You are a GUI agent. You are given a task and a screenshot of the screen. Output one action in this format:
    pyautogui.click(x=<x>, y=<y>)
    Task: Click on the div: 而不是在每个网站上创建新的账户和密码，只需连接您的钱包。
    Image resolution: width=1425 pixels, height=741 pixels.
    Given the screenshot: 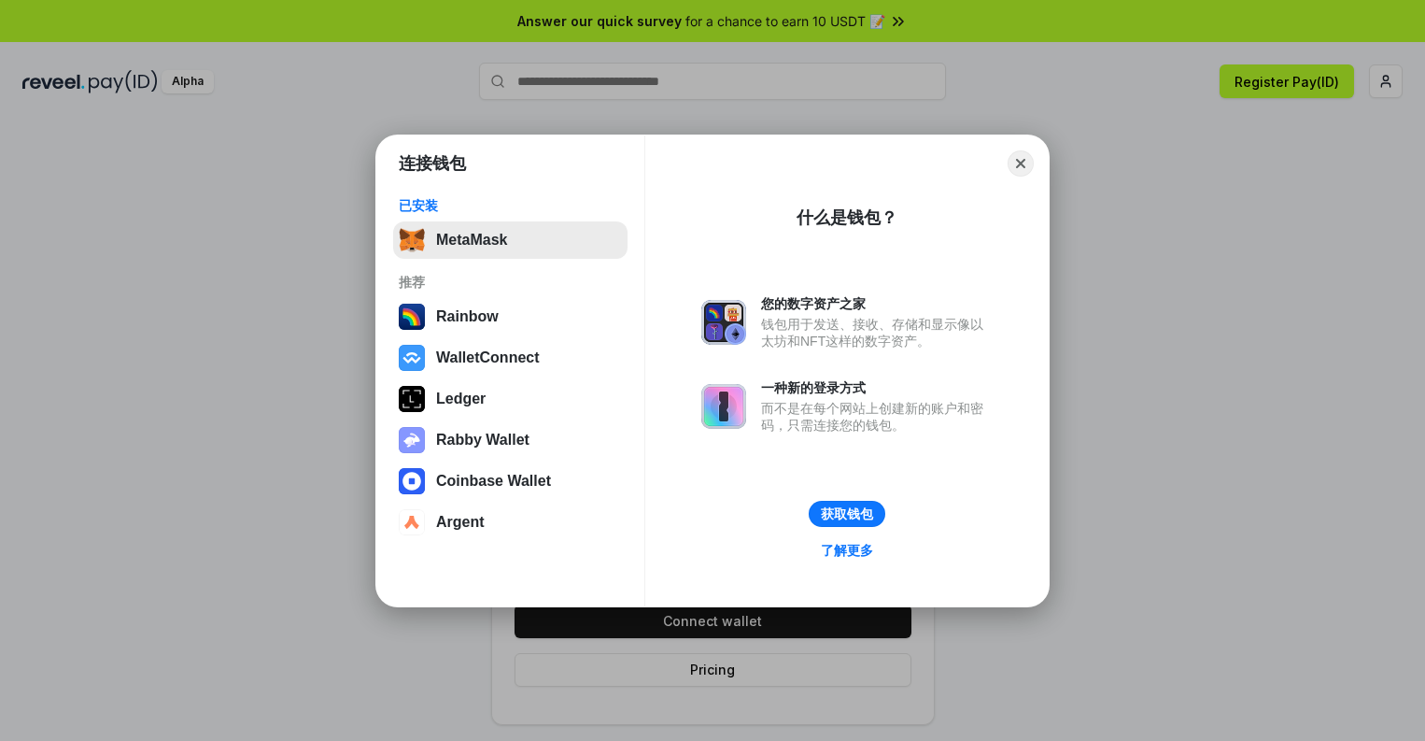 What is the action you would take?
    pyautogui.click(x=877, y=417)
    